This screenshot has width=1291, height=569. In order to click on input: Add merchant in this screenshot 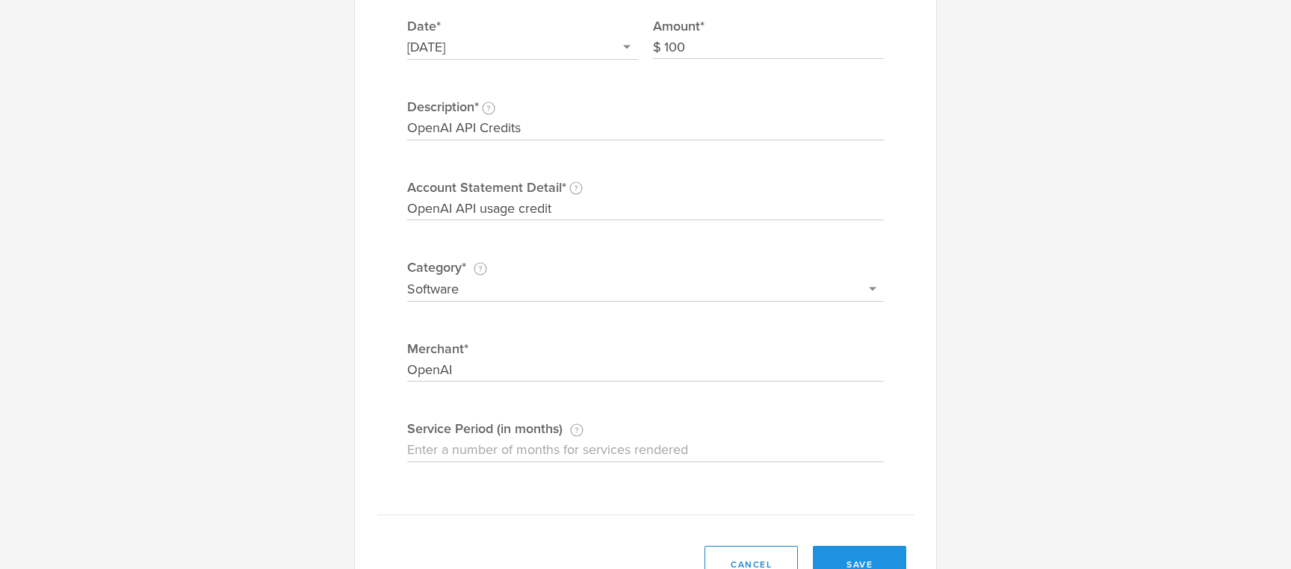, I will do `click(646, 371)`.